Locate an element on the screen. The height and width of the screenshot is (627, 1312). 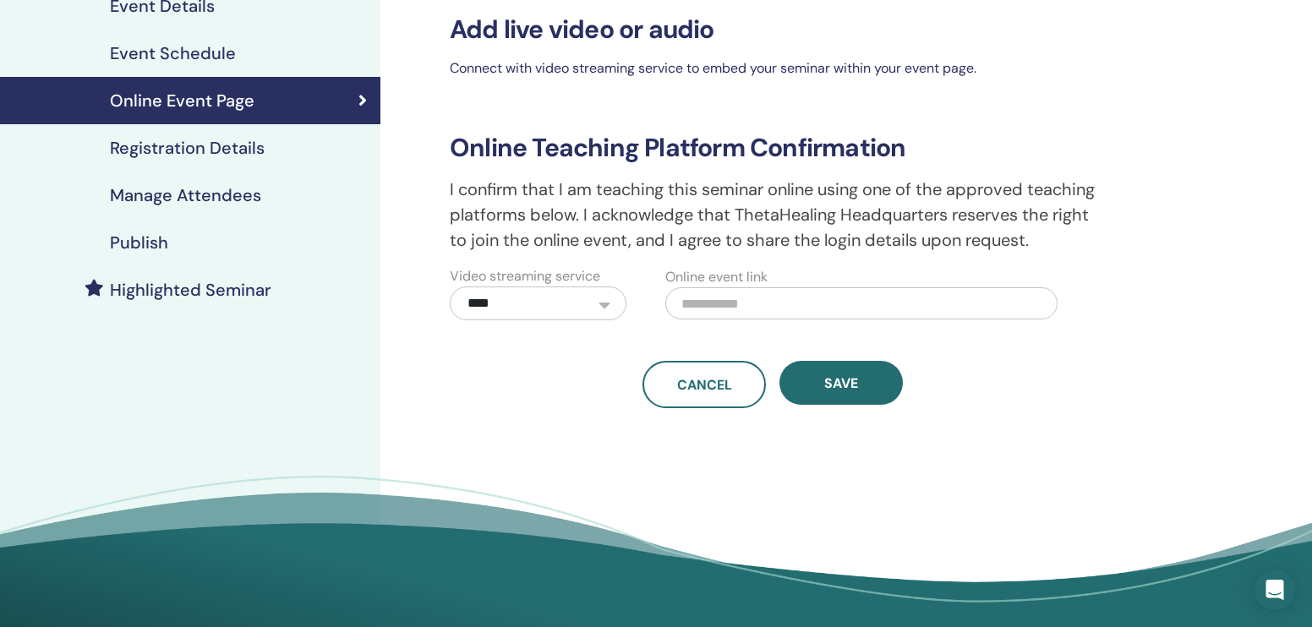
label: Online event link is located at coordinates (716, 277).